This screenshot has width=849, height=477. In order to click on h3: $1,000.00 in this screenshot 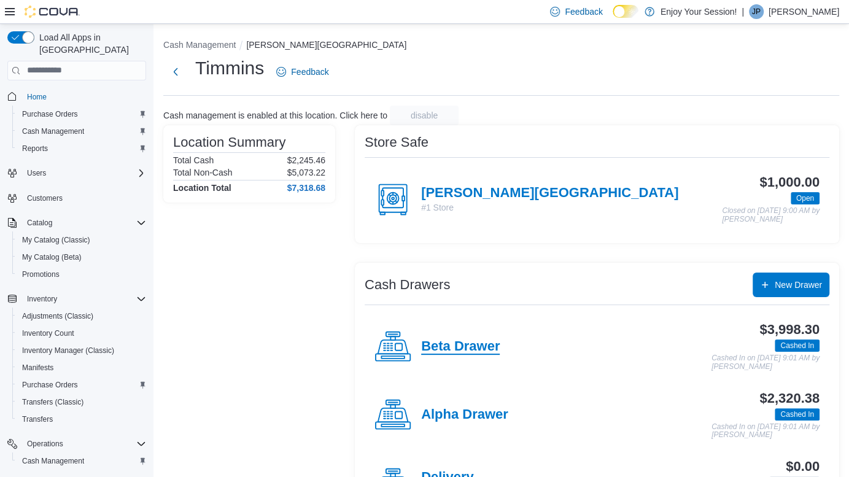, I will do `click(789, 182)`.